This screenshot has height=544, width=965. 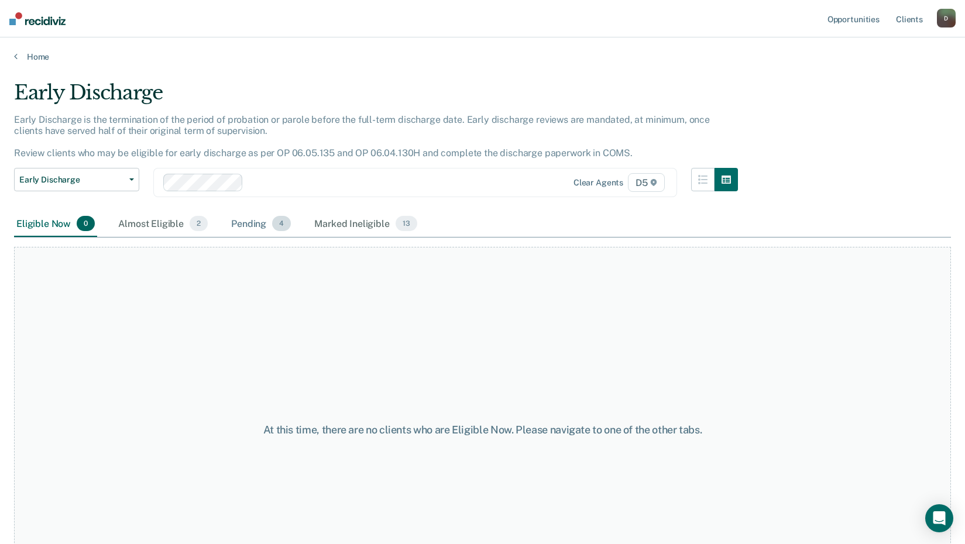 I want to click on div: Clear agents, so click(x=598, y=183).